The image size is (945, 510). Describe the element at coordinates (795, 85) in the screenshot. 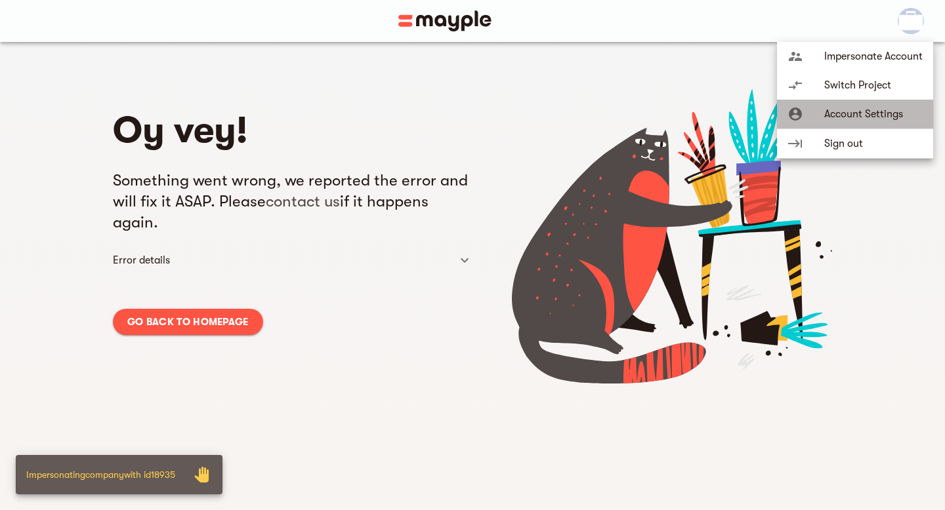

I see `span: compare_arrows` at that location.